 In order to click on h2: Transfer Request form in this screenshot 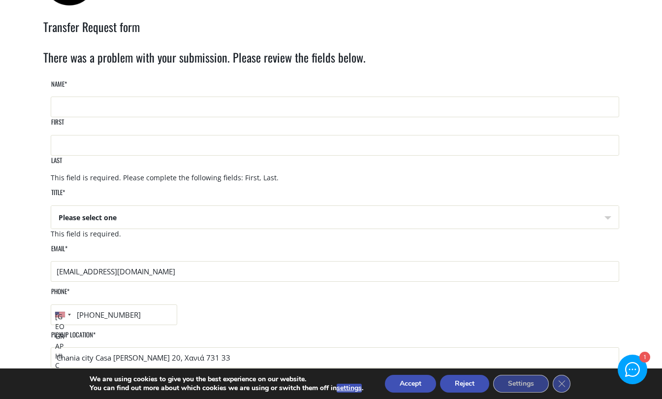, I will do `click(331, 33)`.